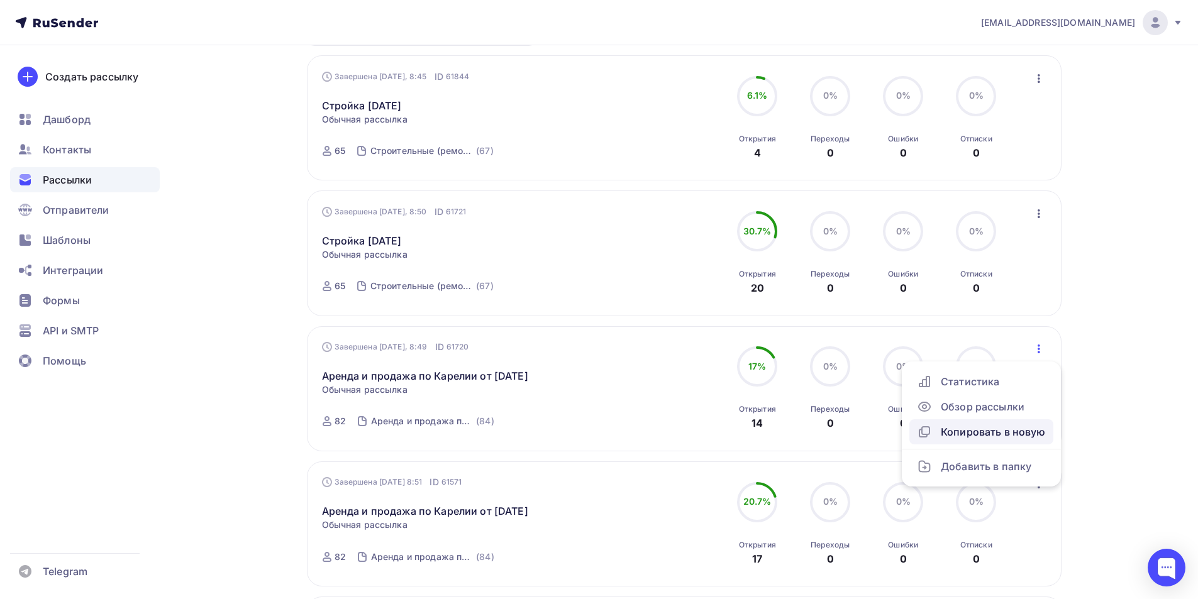 The image size is (1198, 599). I want to click on span: 17%, so click(757, 366).